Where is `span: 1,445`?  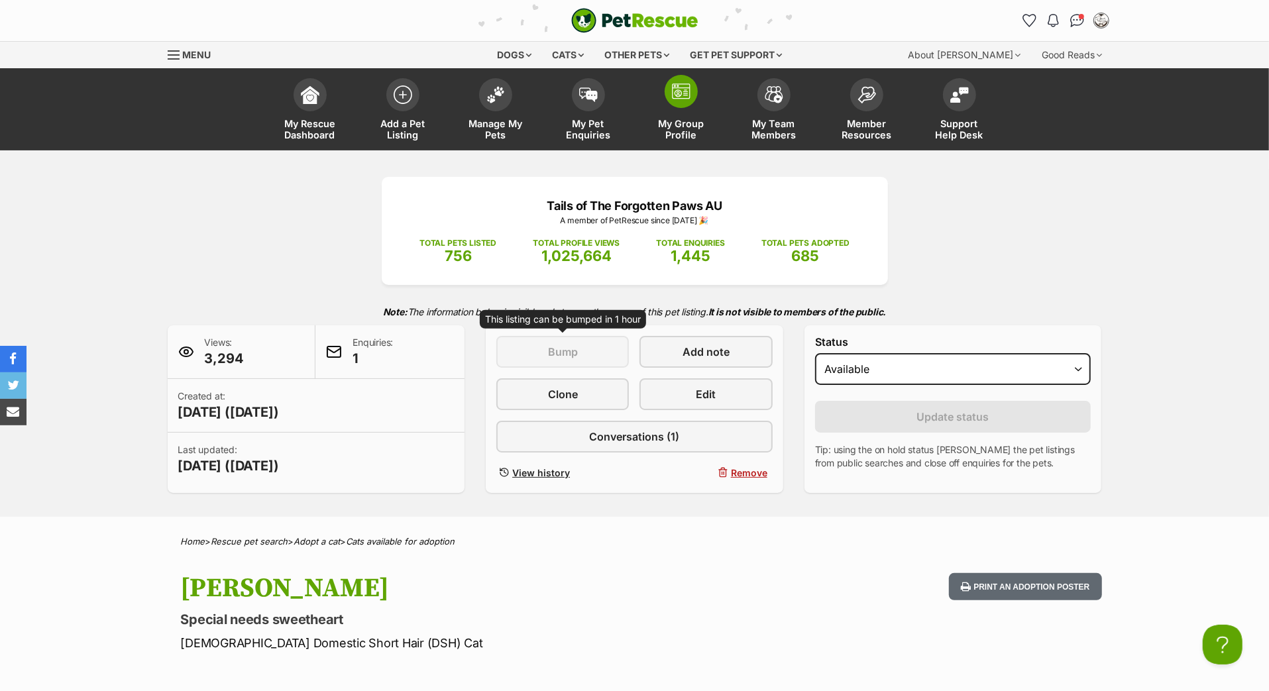
span: 1,445 is located at coordinates (690, 256).